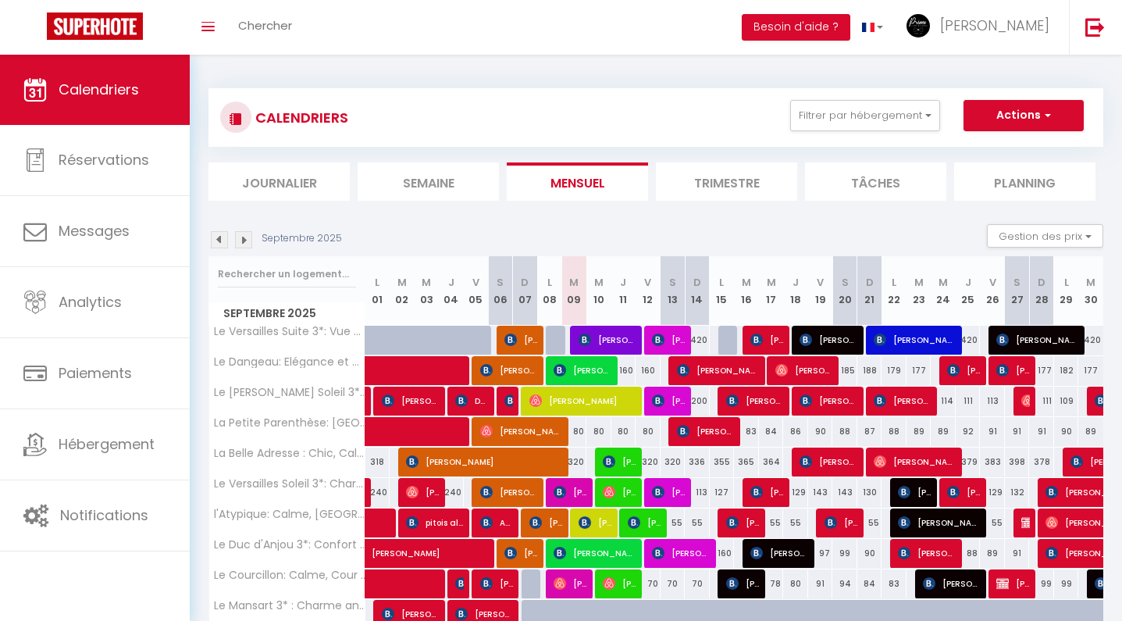 The image size is (1122, 621). What do you see at coordinates (575, 291) in the screenshot?
I see `th: 09` at bounding box center [575, 291].